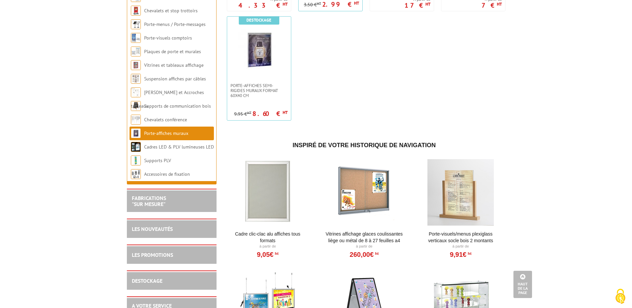 The width and height of the screenshot is (632, 308). What do you see at coordinates (313, 5) in the screenshot?
I see `p: 3.50 €` at bounding box center [313, 5].